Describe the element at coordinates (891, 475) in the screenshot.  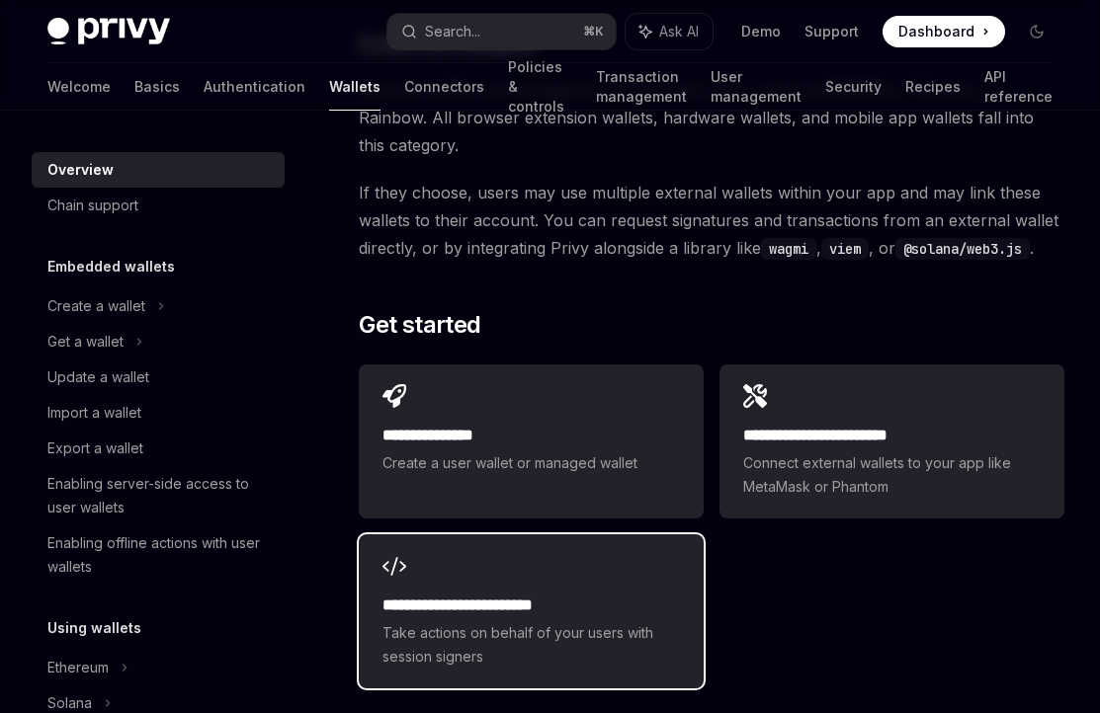
I see `span: Connect external wallets to your app like MetaMask or Phantom` at that location.